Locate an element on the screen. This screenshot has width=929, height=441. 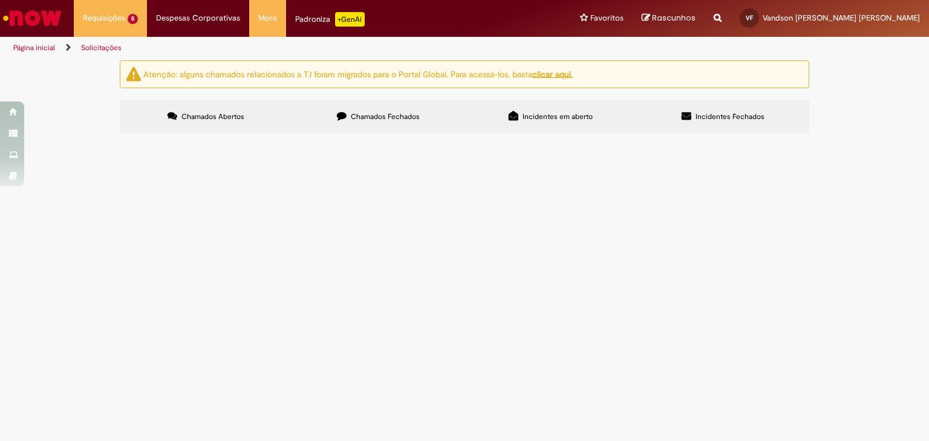
img: ServiceNow is located at coordinates (32, 18).